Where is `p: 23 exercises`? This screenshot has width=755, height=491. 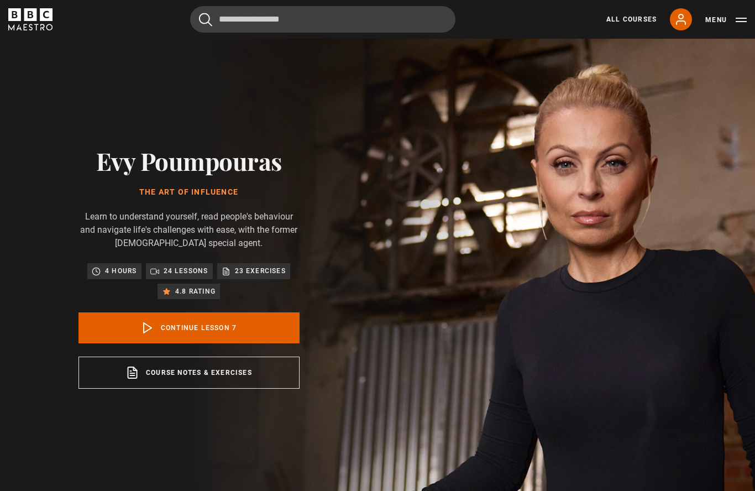
p: 23 exercises is located at coordinates (260, 271).